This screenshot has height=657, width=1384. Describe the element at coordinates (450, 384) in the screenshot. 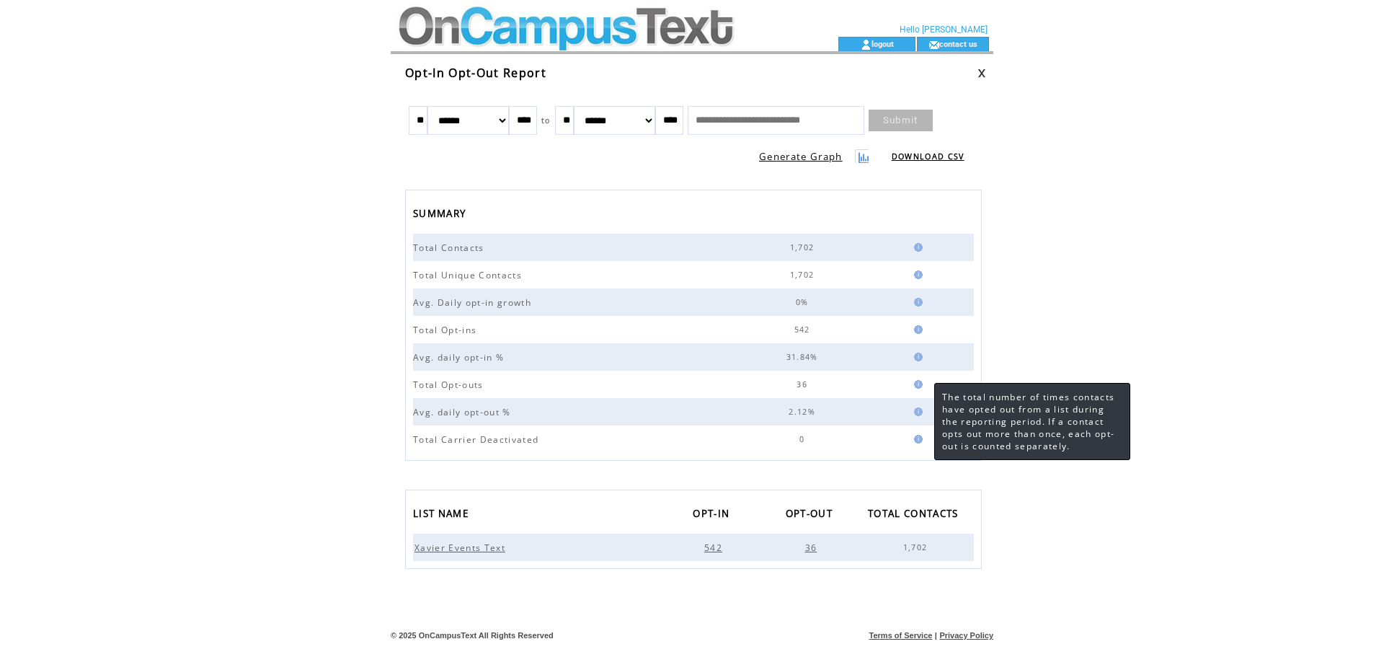

I see `span: Total Opt-outs` at that location.